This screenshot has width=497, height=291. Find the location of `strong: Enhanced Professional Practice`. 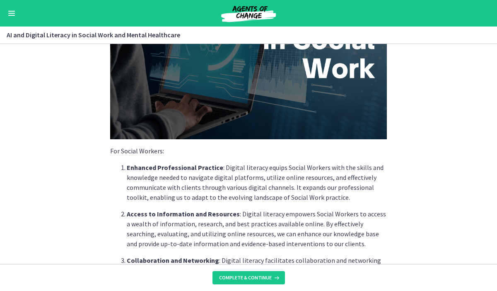

strong: Enhanced Professional Practice is located at coordinates (175, 167).